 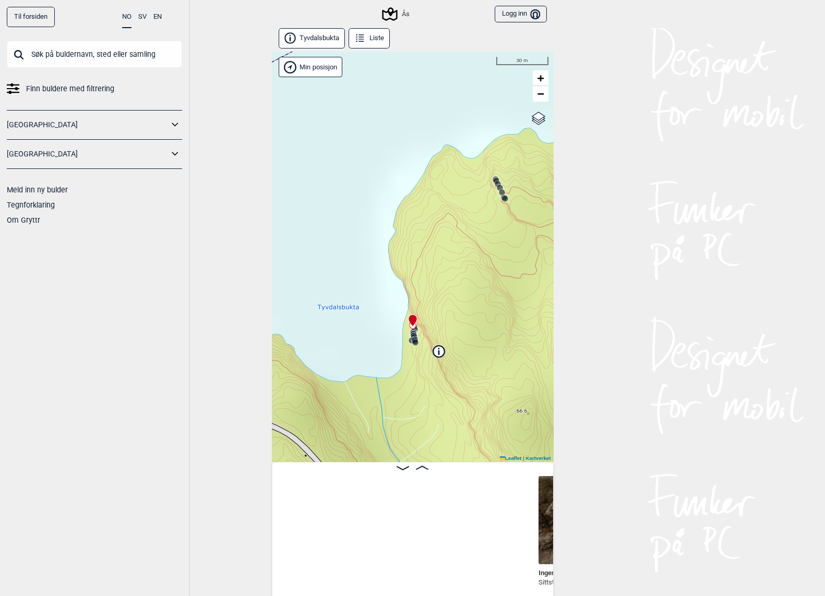 What do you see at coordinates (158, 17) in the screenshot?
I see `button: EN` at bounding box center [158, 17].